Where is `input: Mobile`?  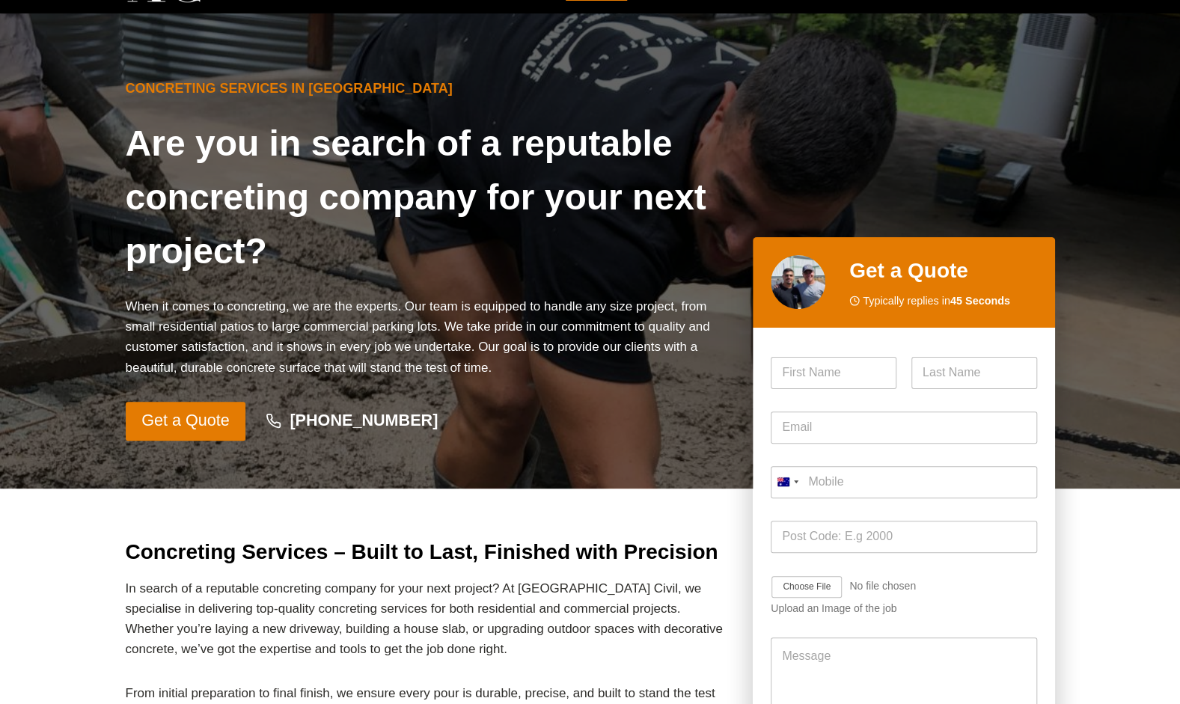 input: Mobile is located at coordinates (904, 482).